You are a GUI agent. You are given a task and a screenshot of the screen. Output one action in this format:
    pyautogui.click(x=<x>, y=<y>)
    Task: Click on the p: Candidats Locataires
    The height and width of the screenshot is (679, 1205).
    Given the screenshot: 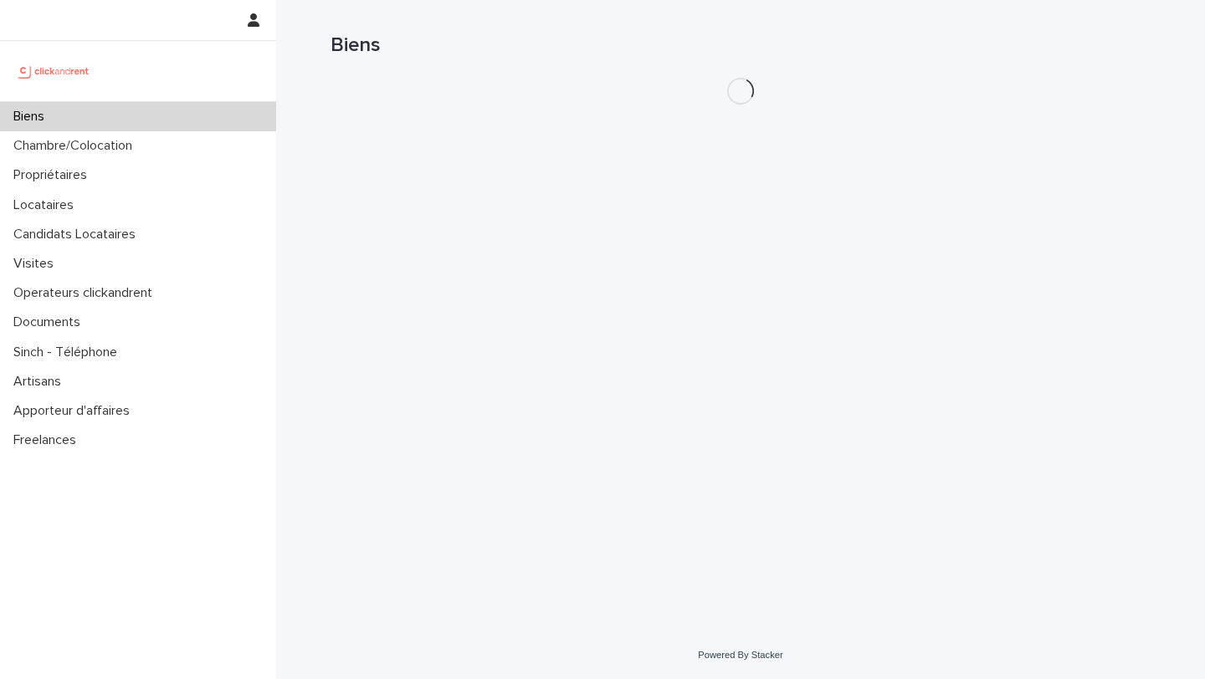 What is the action you would take?
    pyautogui.click(x=78, y=234)
    